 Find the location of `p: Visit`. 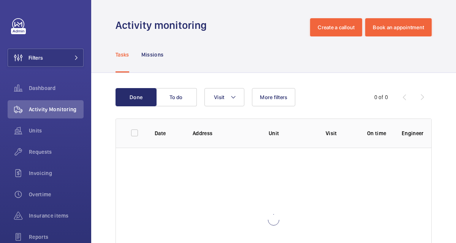

p: Visit is located at coordinates (339, 133).